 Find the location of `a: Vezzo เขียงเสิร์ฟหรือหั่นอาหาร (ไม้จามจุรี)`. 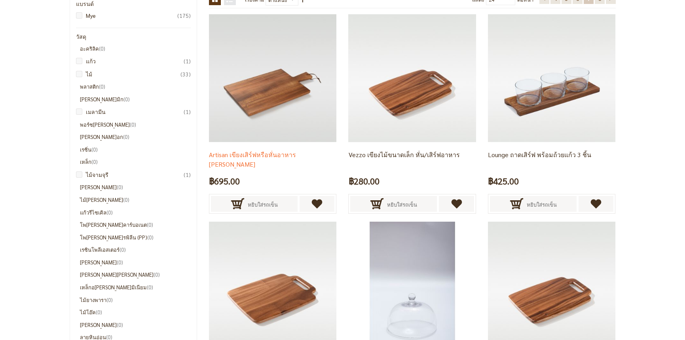

a: Vezzo เขียงเสิร์ฟหรือหั่นอาหาร (ไม้จามจุรี) is located at coordinates (552, 284).